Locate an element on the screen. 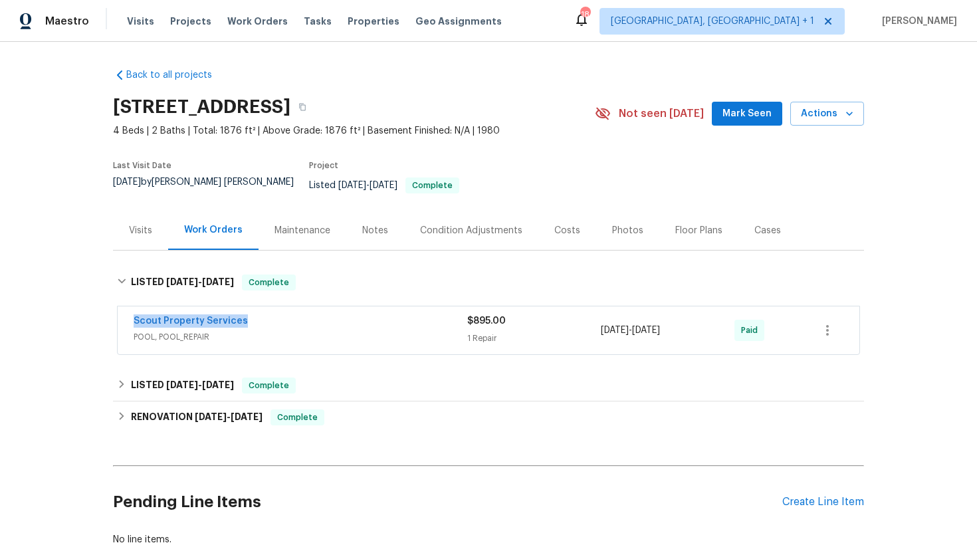 The height and width of the screenshot is (553, 977). span: Paid is located at coordinates (752, 330).